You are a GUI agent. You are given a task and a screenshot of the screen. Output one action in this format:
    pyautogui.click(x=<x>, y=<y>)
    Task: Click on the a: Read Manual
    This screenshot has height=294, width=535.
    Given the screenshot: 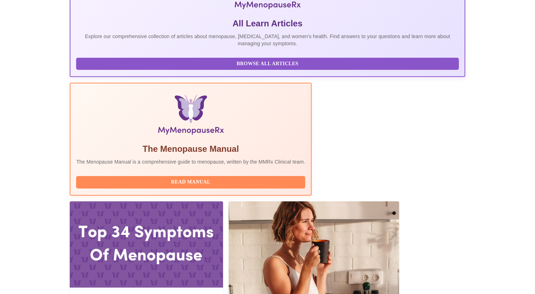 What is the action you would take?
    pyautogui.click(x=191, y=181)
    